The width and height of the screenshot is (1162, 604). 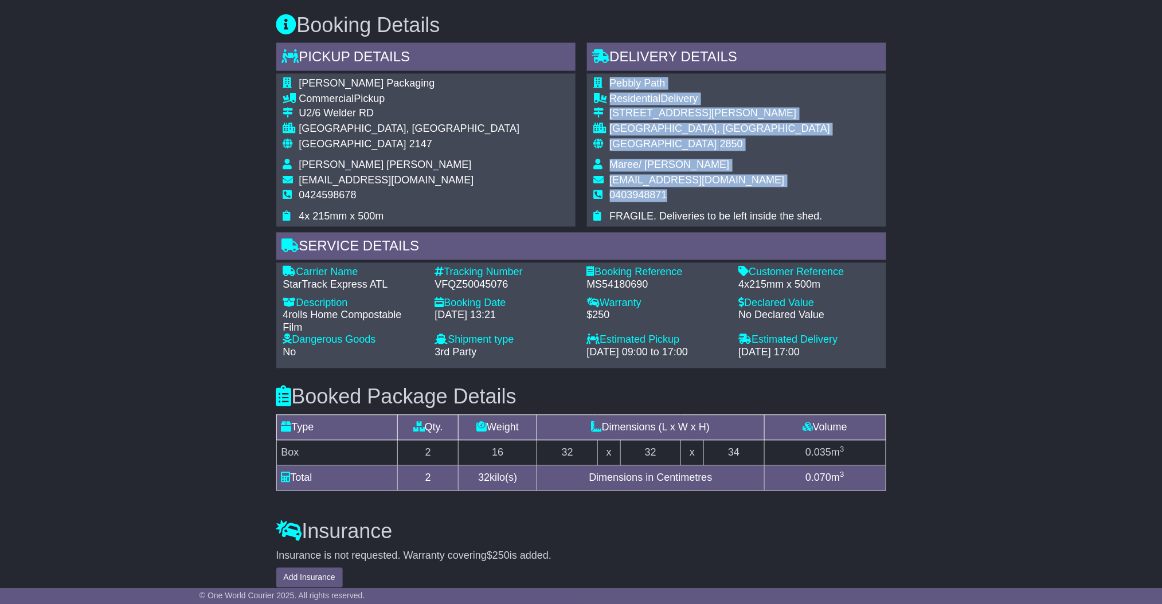 What do you see at coordinates (337, 428) in the screenshot?
I see `td: Type` at bounding box center [337, 428].